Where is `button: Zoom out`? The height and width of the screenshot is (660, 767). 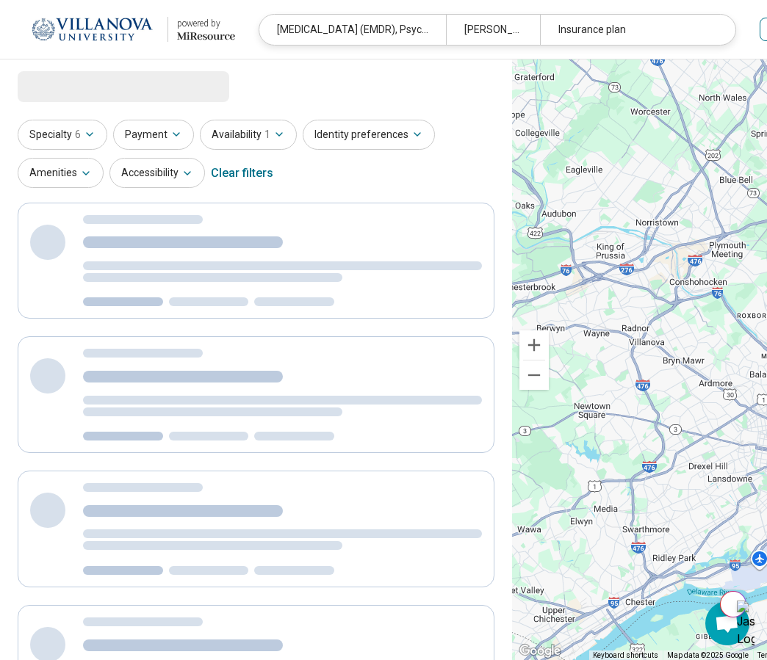 button: Zoom out is located at coordinates (534, 375).